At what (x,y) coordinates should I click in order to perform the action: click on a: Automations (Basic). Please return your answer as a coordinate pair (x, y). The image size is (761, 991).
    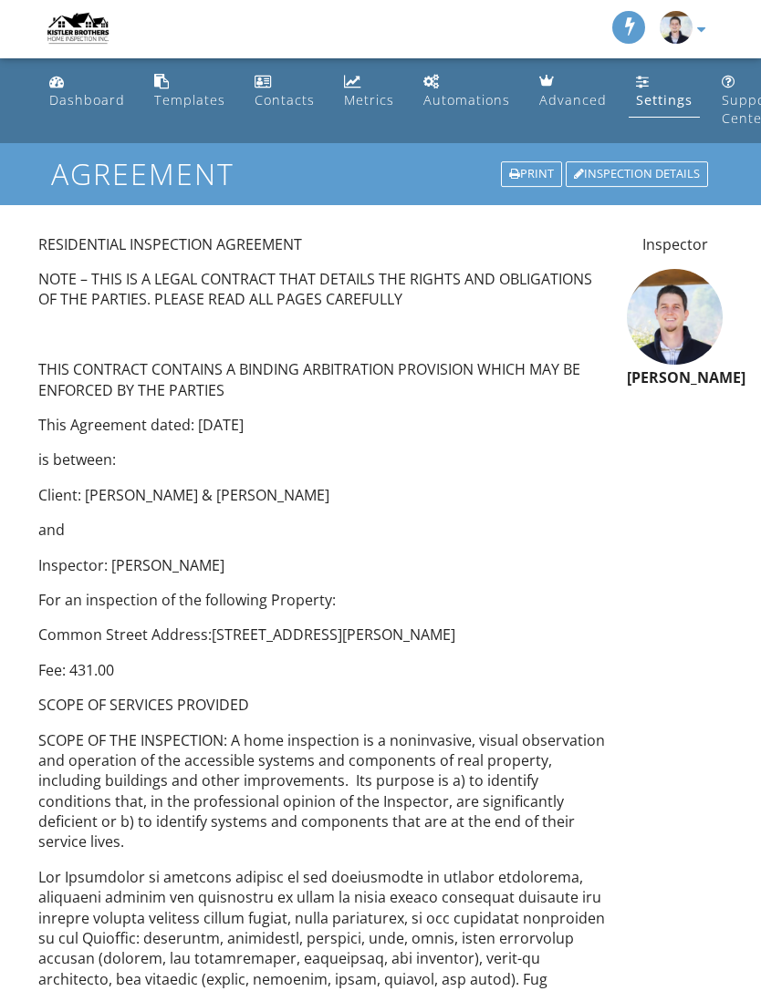
    Looking at the image, I should click on (466, 91).